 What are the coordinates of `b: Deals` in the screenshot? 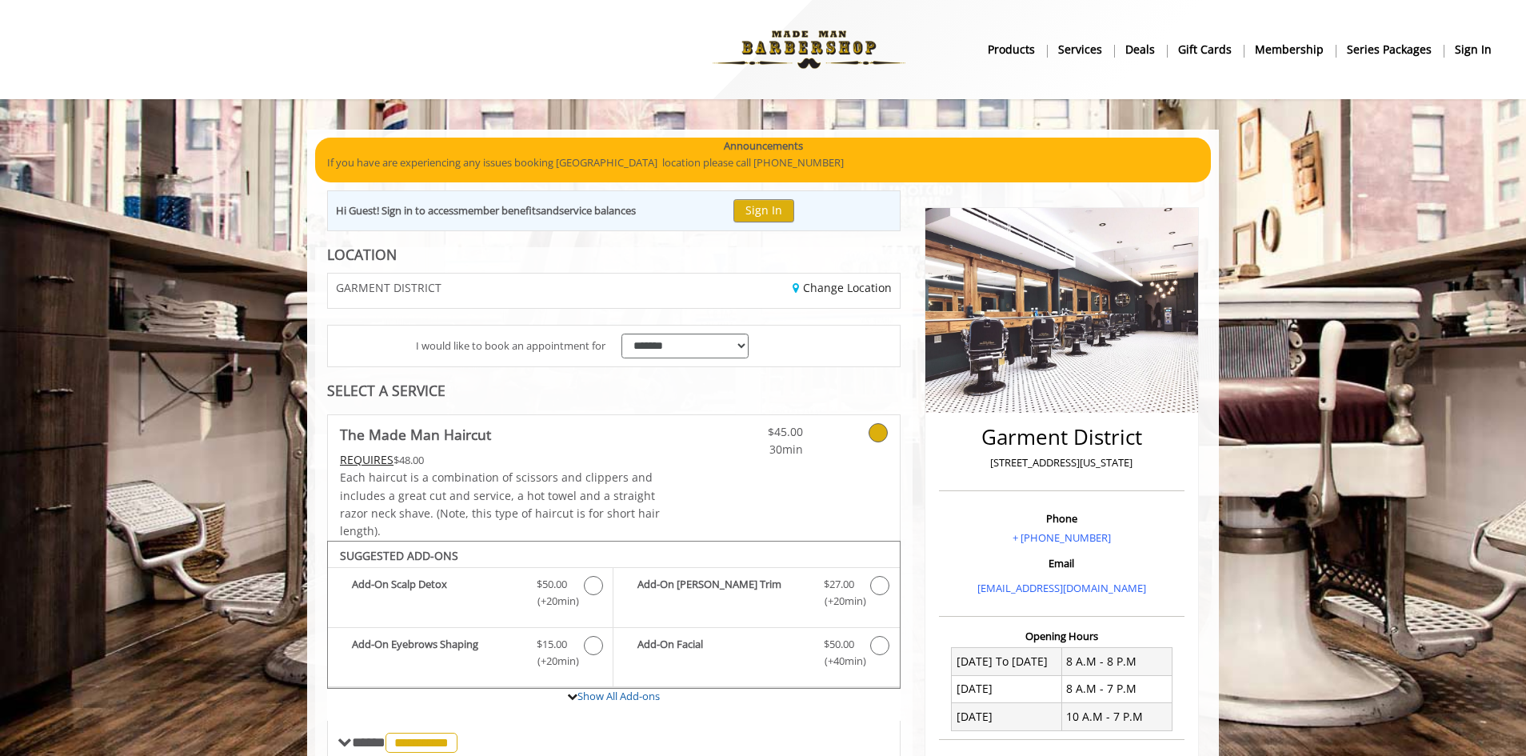 It's located at (1140, 50).